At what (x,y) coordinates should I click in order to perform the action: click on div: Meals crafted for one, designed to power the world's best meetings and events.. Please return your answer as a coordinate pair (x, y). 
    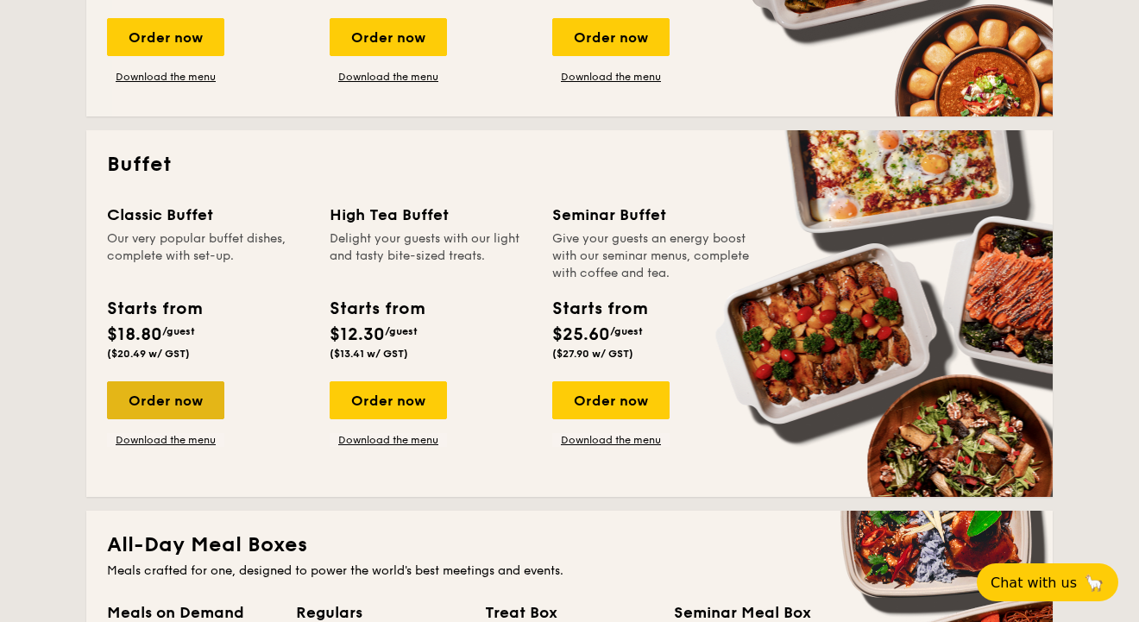
    Looking at the image, I should click on (570, 571).